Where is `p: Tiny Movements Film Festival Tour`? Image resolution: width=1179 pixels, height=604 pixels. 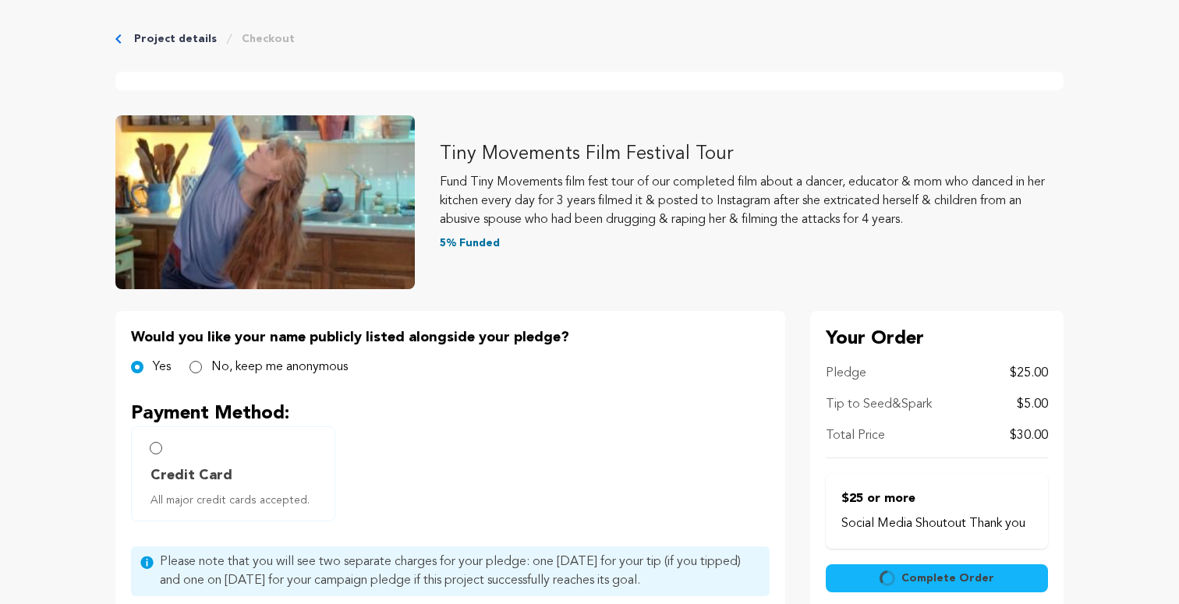
p: Tiny Movements Film Festival Tour is located at coordinates (752, 154).